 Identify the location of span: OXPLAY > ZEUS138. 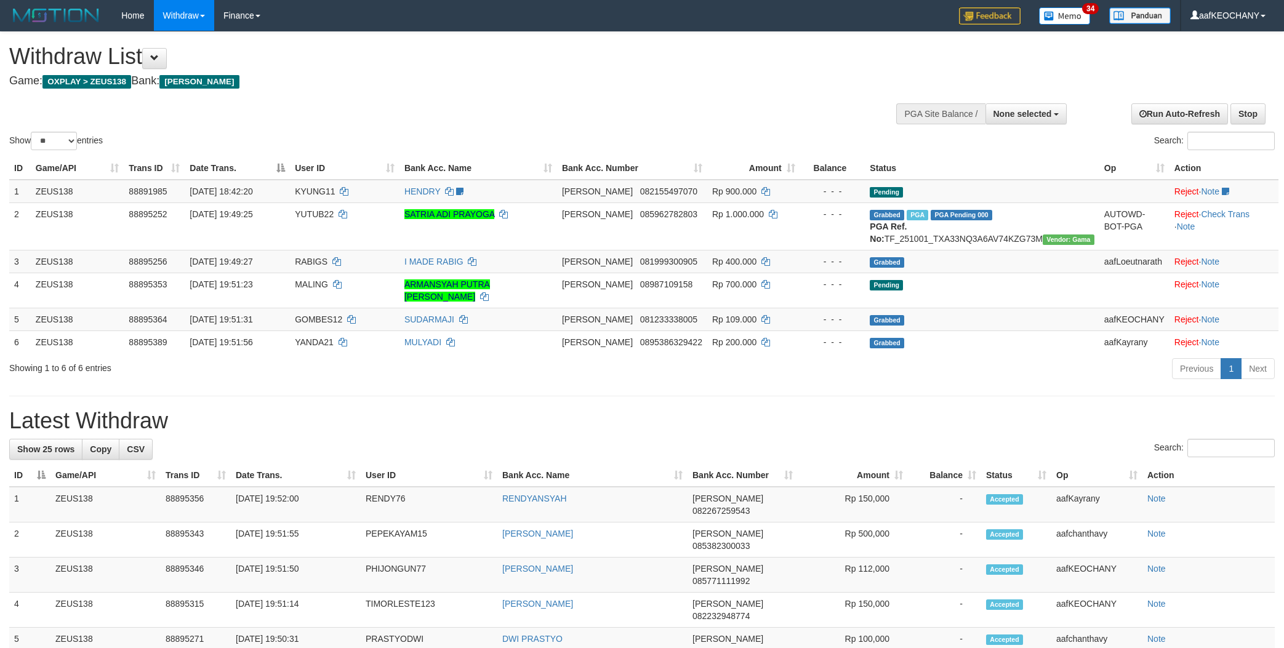
(87, 82).